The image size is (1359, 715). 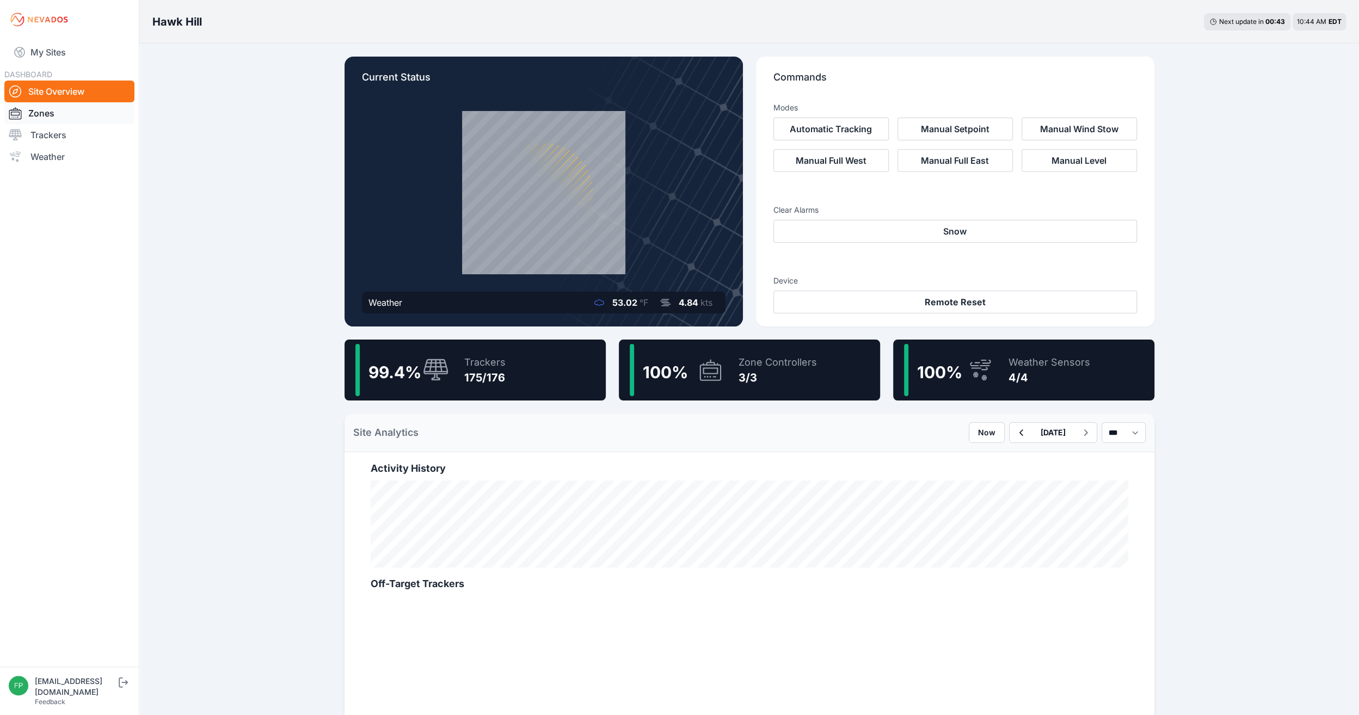 I want to click on button: Manual Full East, so click(x=955, y=161).